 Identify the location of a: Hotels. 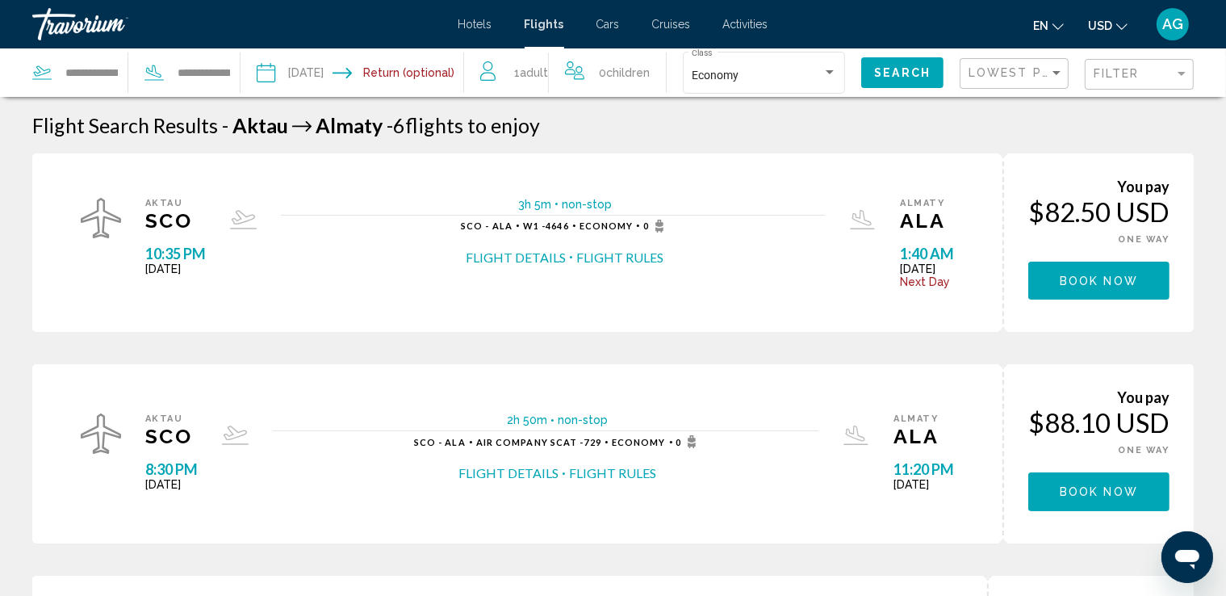
(475, 24).